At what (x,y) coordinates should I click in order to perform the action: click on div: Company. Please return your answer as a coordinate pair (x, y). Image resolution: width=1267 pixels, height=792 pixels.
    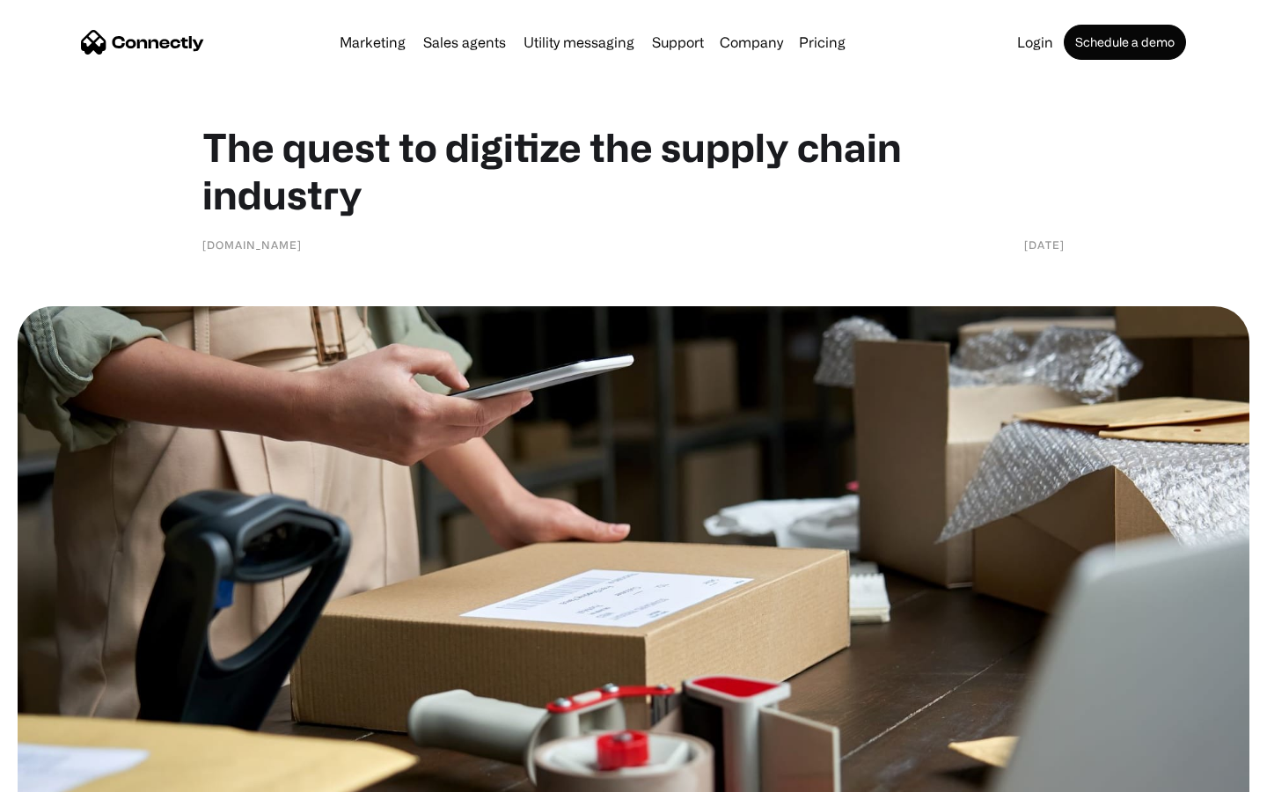
    Looking at the image, I should click on (752, 42).